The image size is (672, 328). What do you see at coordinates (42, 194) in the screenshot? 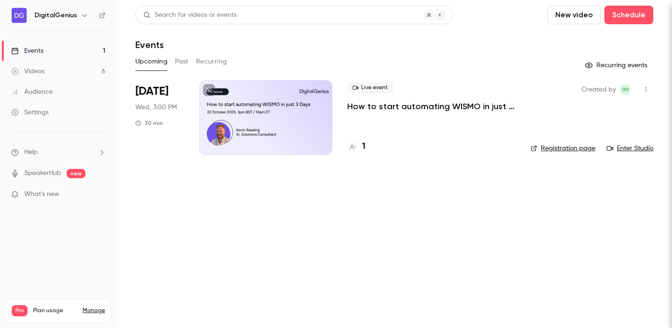
I see `span: What's new` at bounding box center [42, 194].